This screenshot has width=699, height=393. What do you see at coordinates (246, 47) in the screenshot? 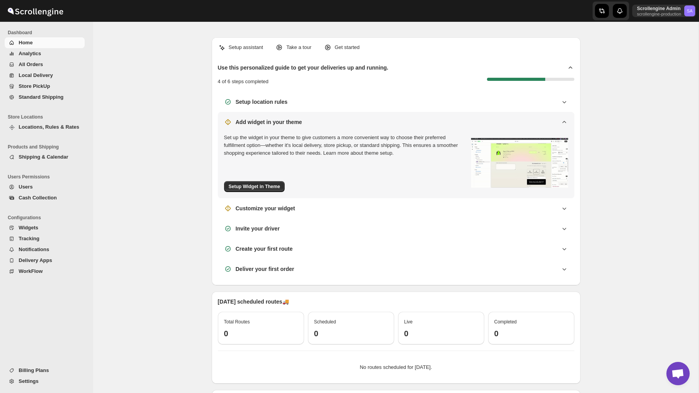
I see `p: Setup assistant` at bounding box center [246, 47].